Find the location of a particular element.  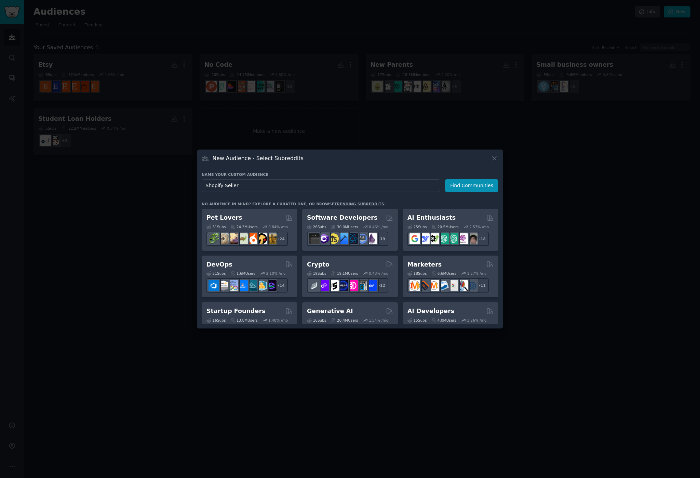

img: 0xPolygon is located at coordinates (324, 285).